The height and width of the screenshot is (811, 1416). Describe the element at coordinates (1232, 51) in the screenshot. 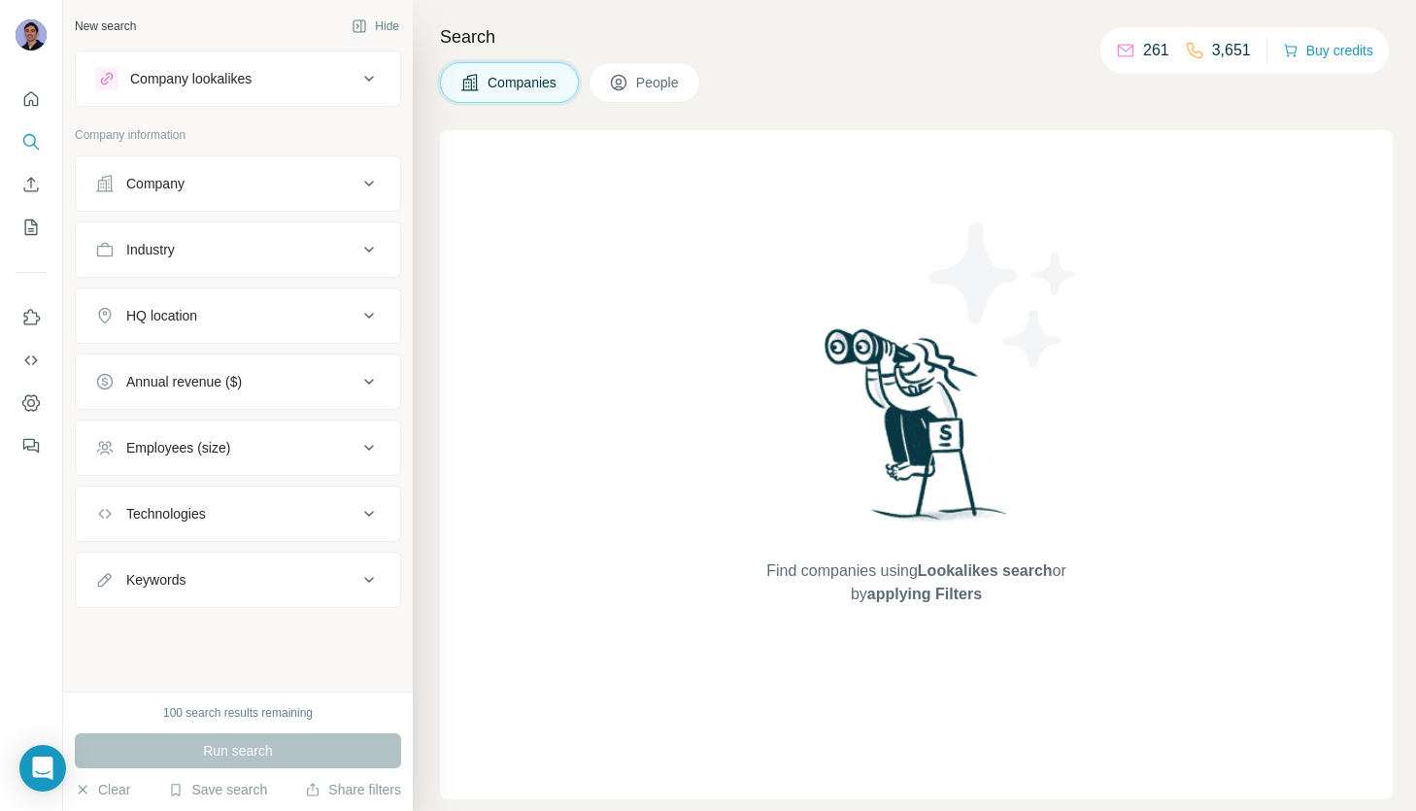

I see `p: 3,651` at that location.